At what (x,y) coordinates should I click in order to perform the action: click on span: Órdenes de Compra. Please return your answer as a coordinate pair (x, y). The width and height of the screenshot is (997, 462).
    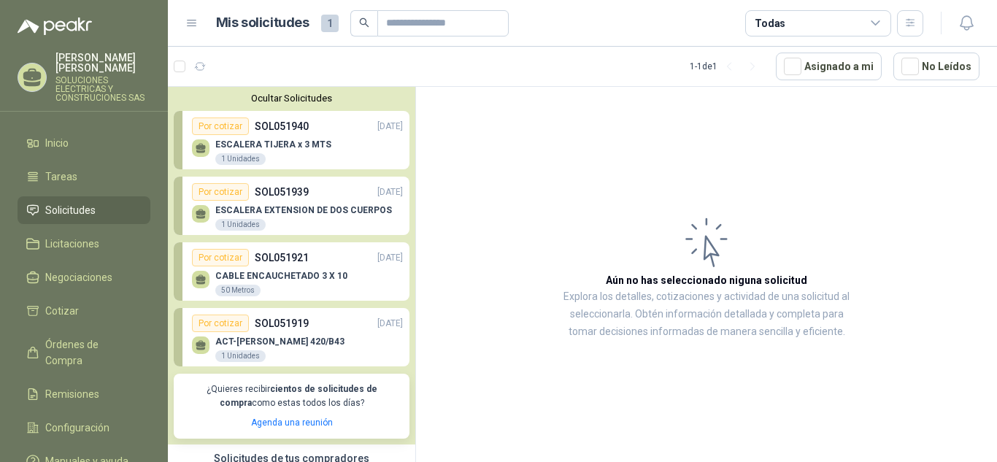
    Looking at the image, I should click on (91, 353).